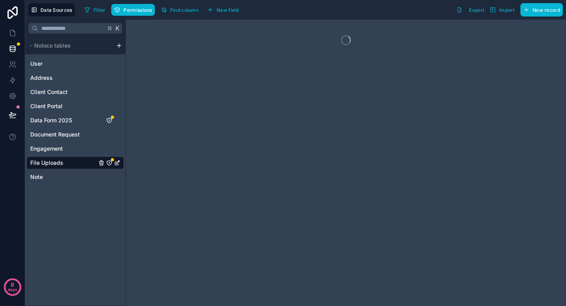 This screenshot has height=306, width=566. I want to click on button: Import, so click(502, 10).